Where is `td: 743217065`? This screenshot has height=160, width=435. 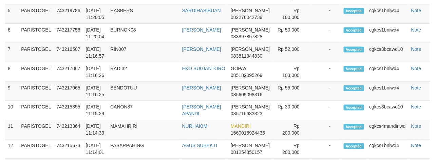 td: 743217065 is located at coordinates (69, 91).